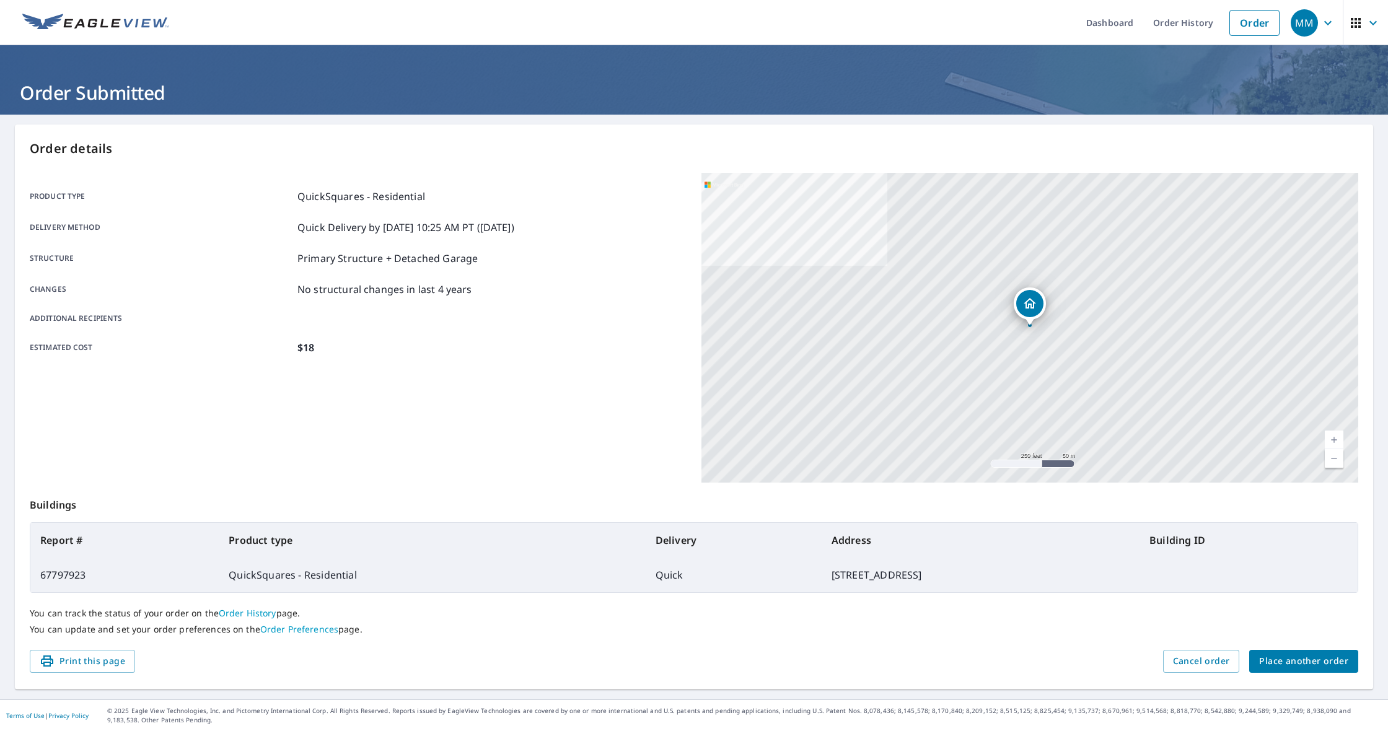  Describe the element at coordinates (1202, 661) in the screenshot. I see `span: Cancel order` at that location.